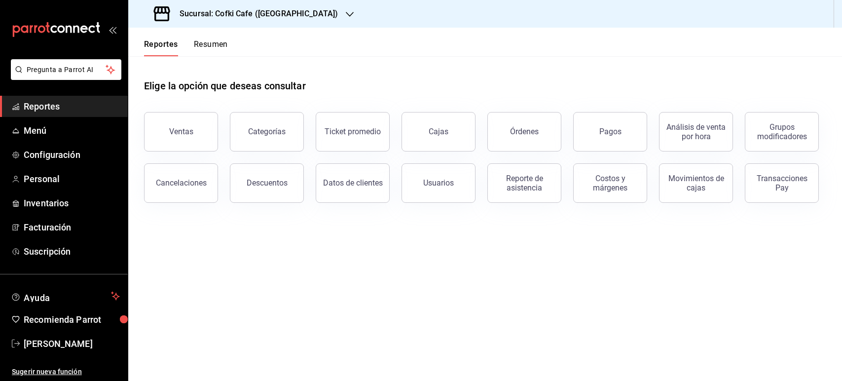 This screenshot has width=842, height=381. What do you see at coordinates (72, 227) in the screenshot?
I see `span: Facturación` at bounding box center [72, 227].